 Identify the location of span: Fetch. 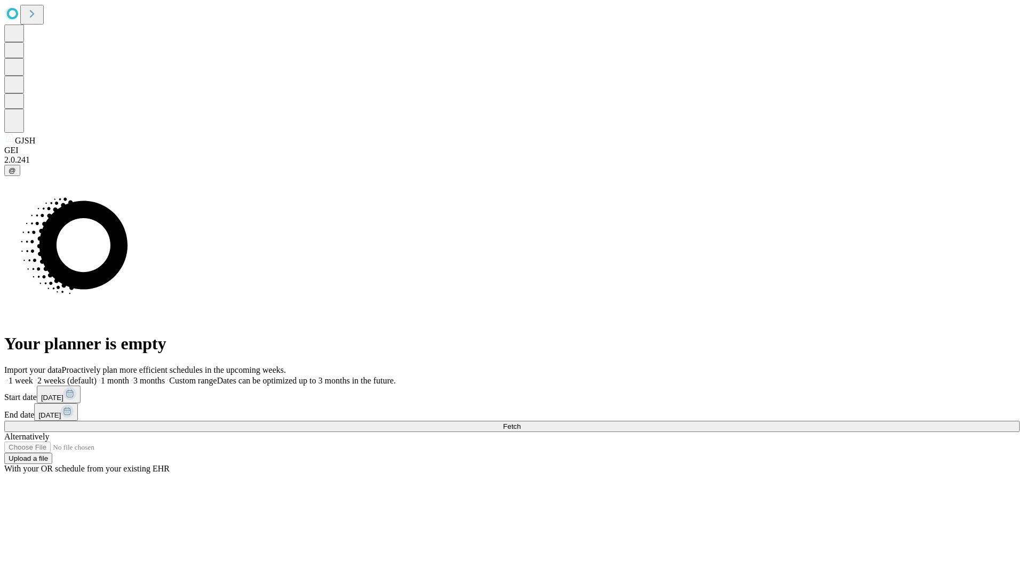
(511, 426).